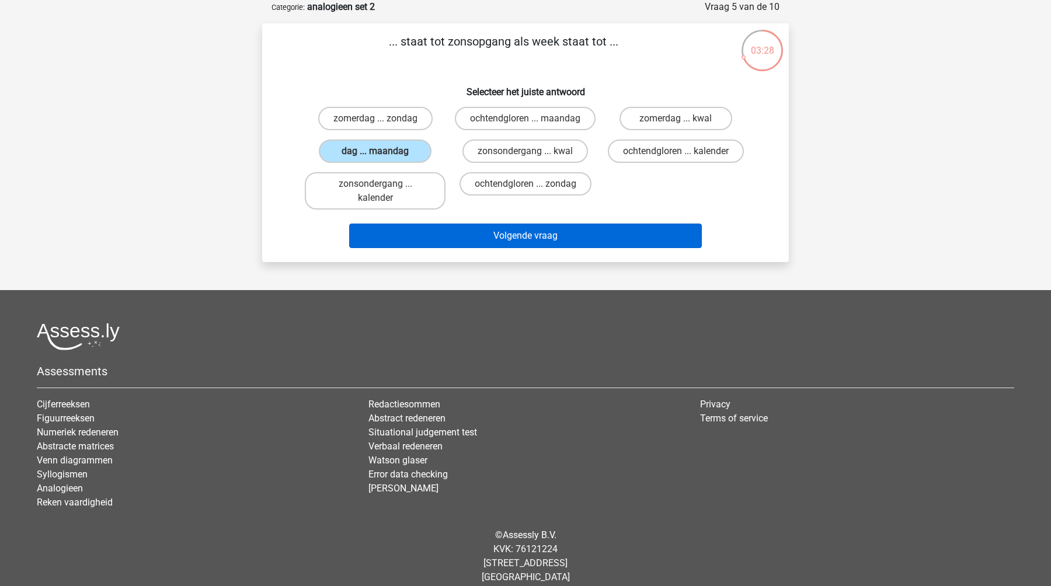 The image size is (1051, 586). Describe the element at coordinates (408, 474) in the screenshot. I see `a: Error data checking` at that location.